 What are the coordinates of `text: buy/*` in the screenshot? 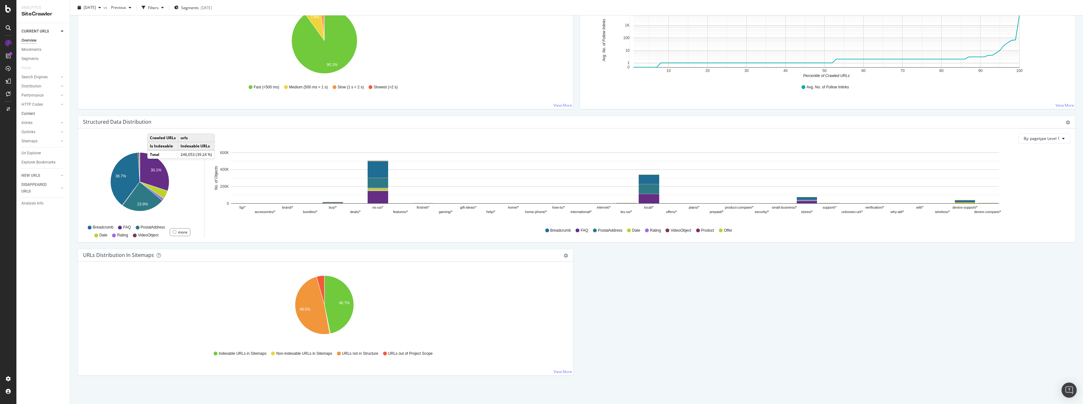 It's located at (333, 207).